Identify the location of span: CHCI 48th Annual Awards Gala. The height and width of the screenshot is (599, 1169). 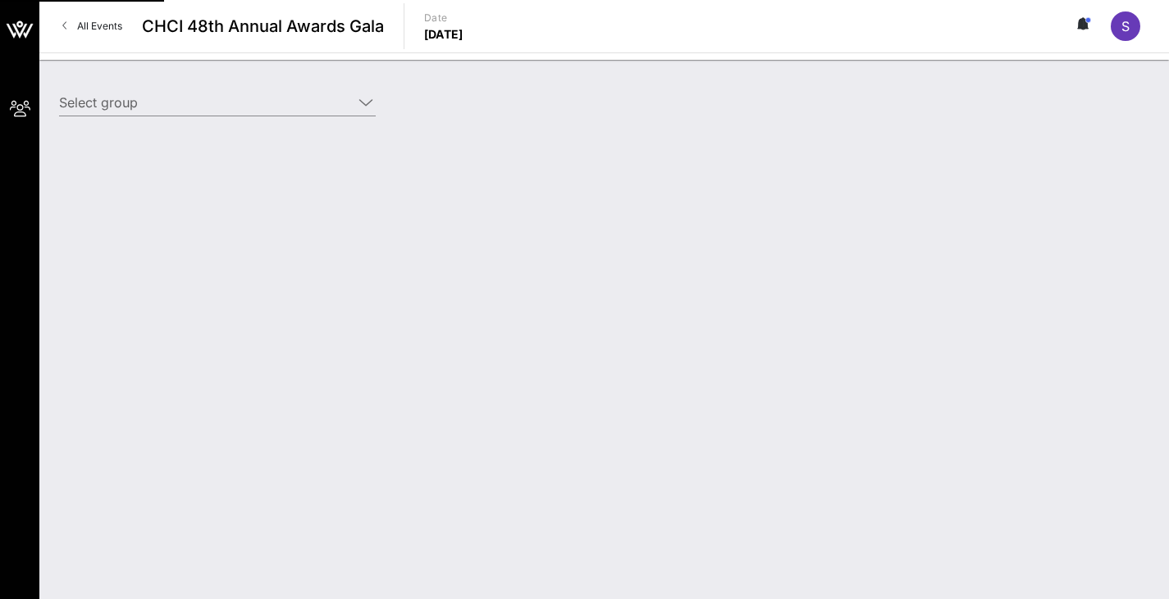
(262, 26).